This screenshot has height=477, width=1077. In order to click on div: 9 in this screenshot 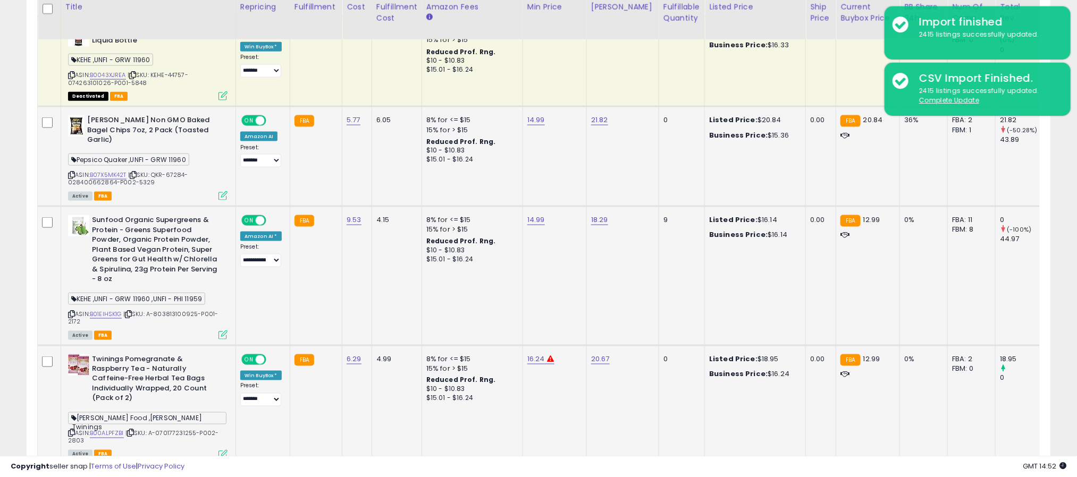, I will do `click(680, 220)`.